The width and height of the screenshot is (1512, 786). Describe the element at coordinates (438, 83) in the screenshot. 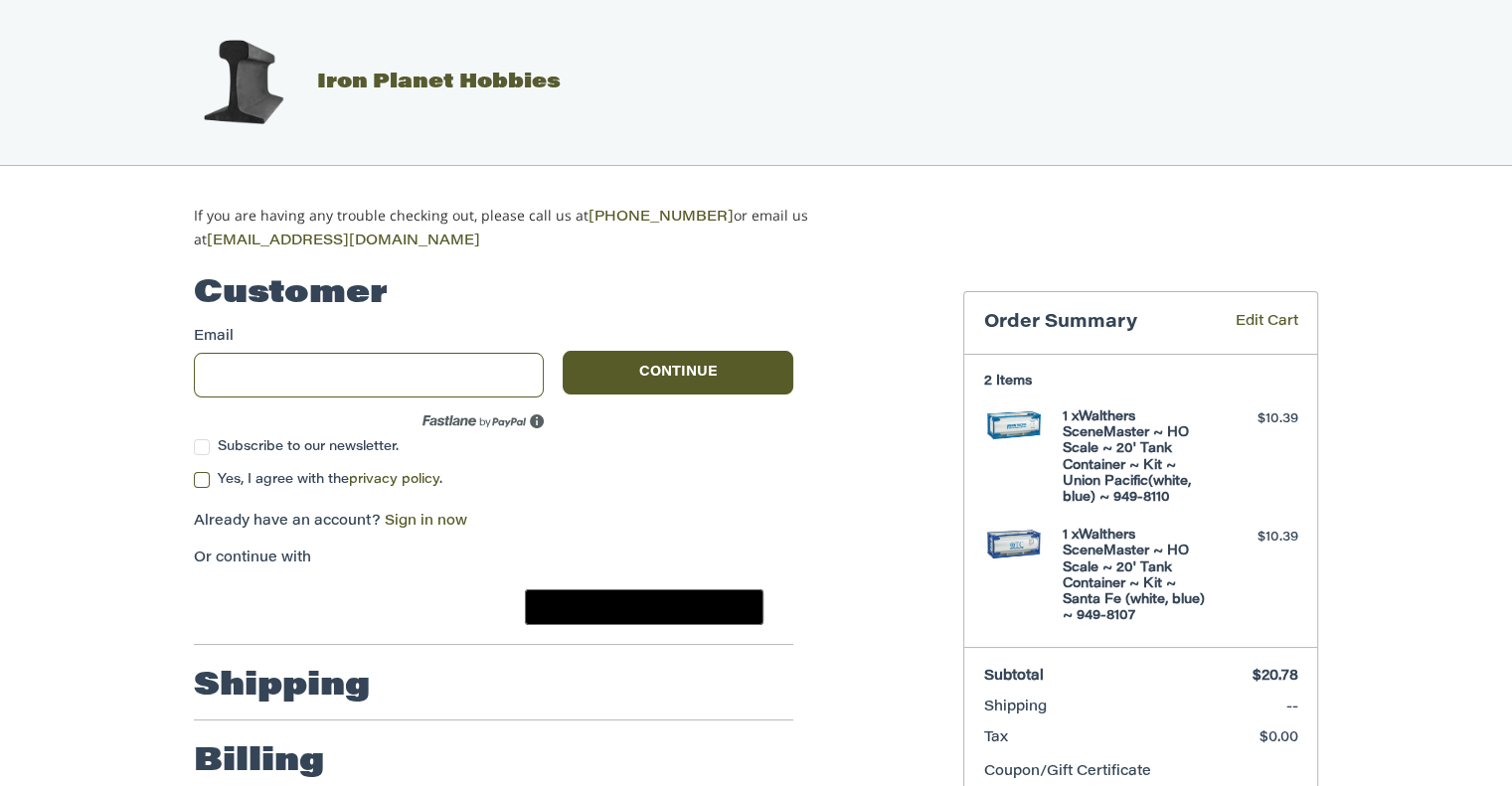

I see `span: Iron Planet Hobbies` at that location.